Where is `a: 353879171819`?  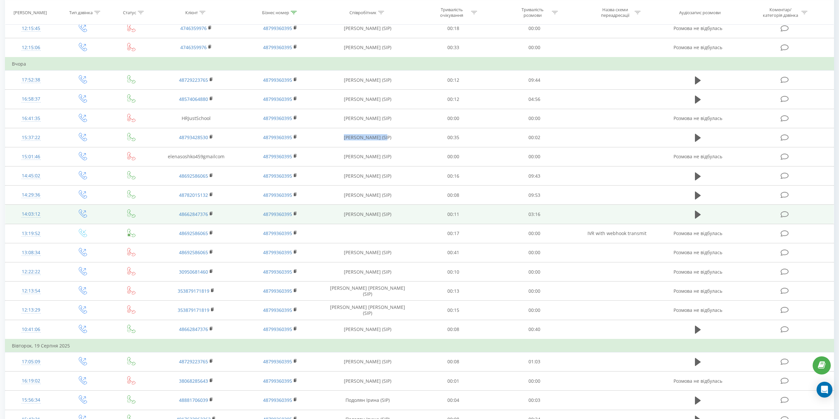
a: 353879171819 is located at coordinates (193, 310).